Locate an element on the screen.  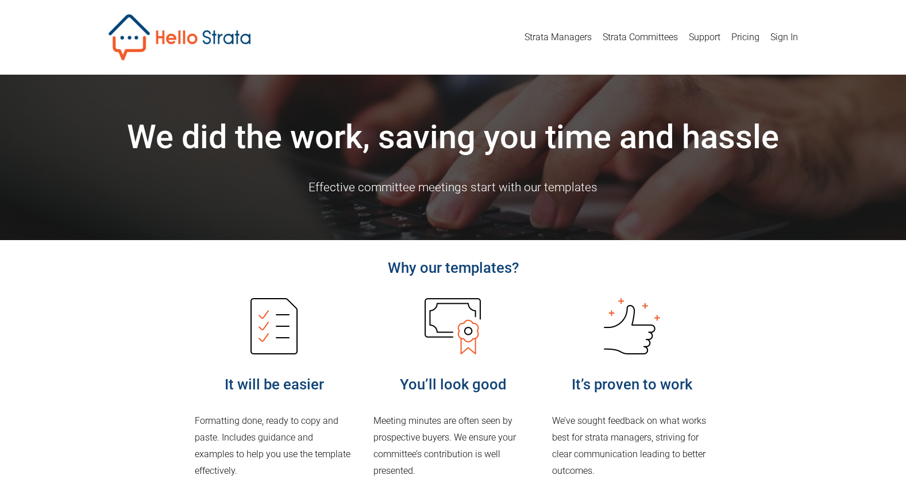
h4: Why our templates? is located at coordinates (453, 268).